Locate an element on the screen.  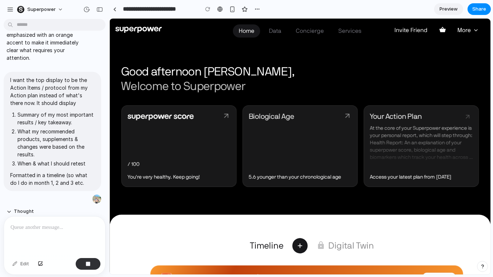
span: Share is located at coordinates (479, 9).